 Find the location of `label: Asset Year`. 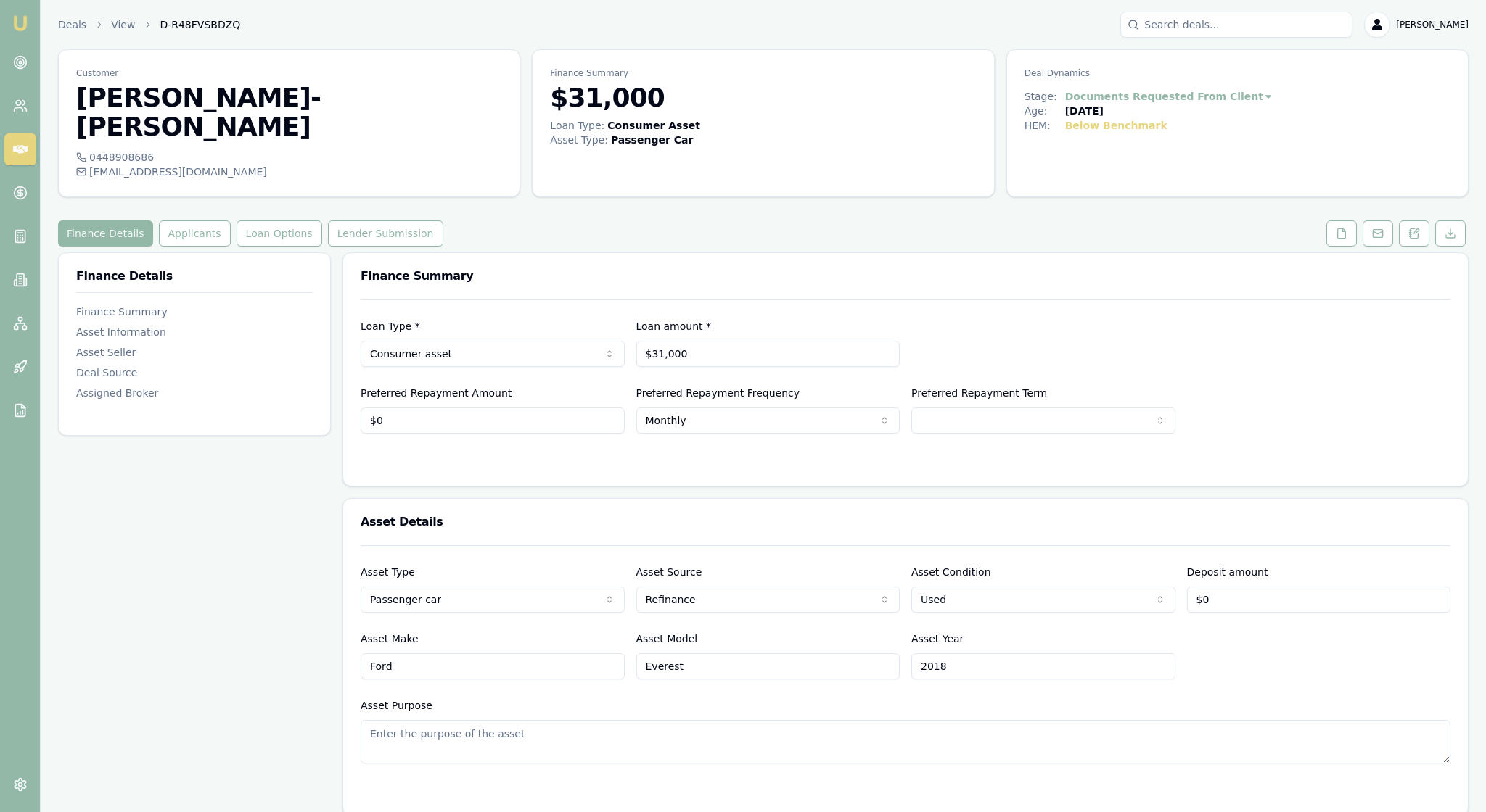

label: Asset Year is located at coordinates (938, 639).